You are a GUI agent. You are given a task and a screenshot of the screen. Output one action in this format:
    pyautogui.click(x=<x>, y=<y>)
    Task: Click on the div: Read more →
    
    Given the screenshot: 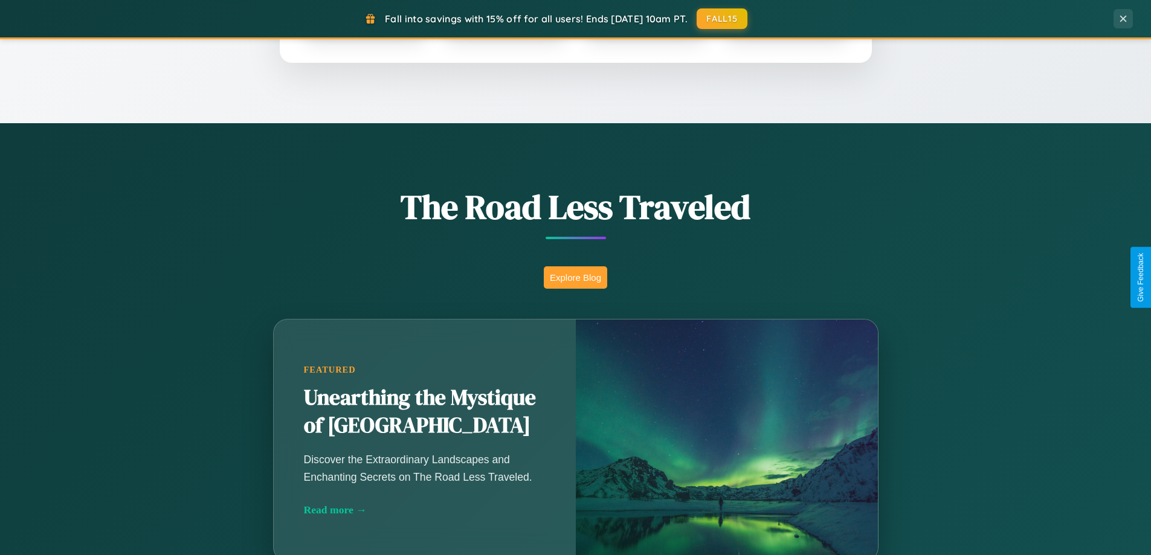 What is the action you would take?
    pyautogui.click(x=425, y=510)
    